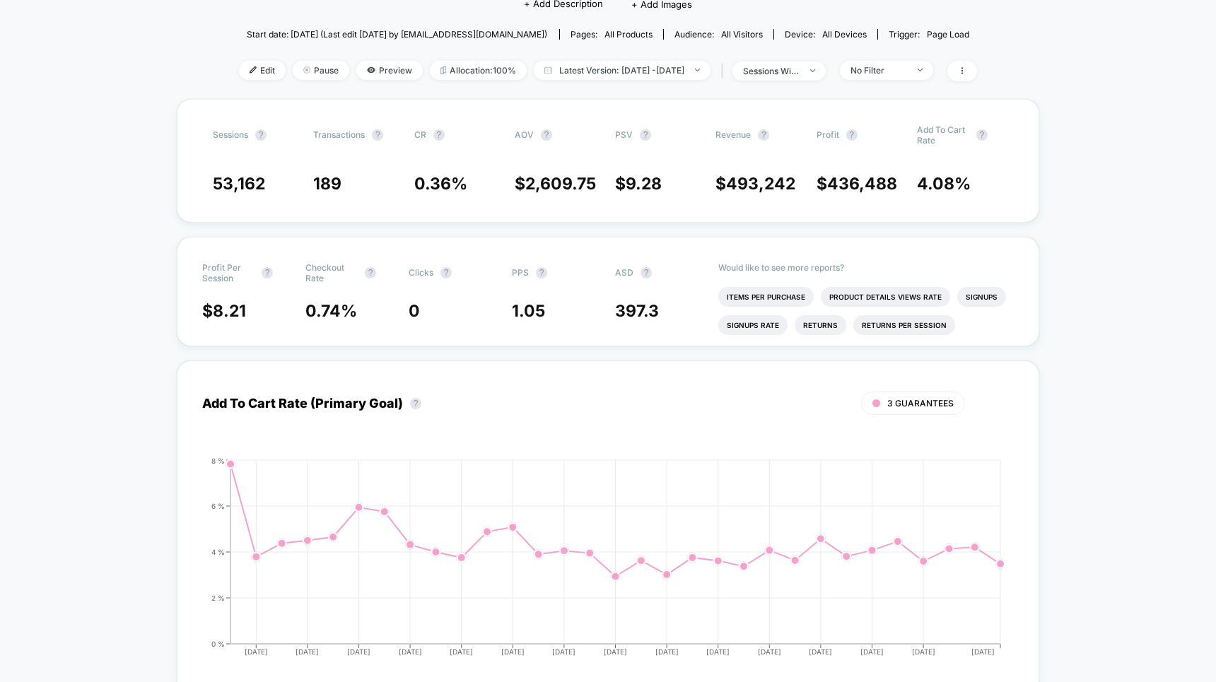 The height and width of the screenshot is (682, 1216). I want to click on span: Page Load, so click(948, 34).